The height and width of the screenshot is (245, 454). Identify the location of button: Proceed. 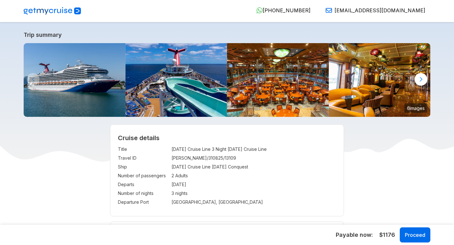
(415, 235).